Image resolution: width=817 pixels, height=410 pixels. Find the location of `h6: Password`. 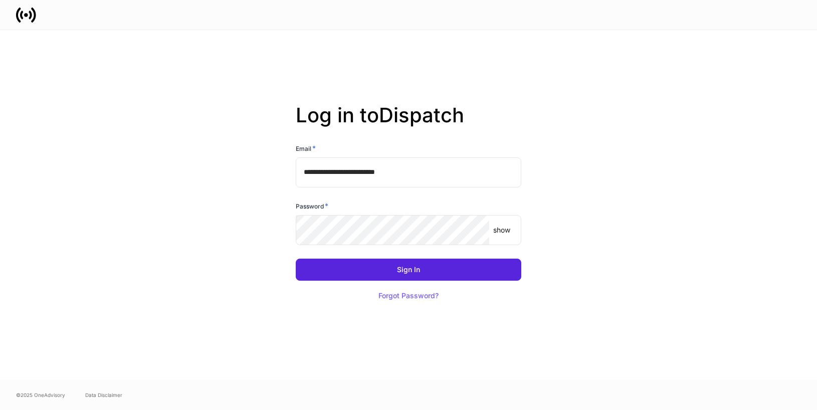

h6: Password is located at coordinates (312, 206).